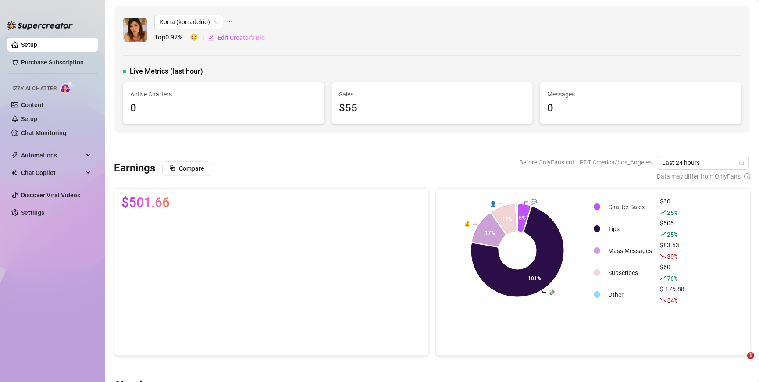 This screenshot has height=382, width=759. What do you see at coordinates (241, 38) in the screenshot?
I see `span: Edit Creator's Bio` at bounding box center [241, 38].